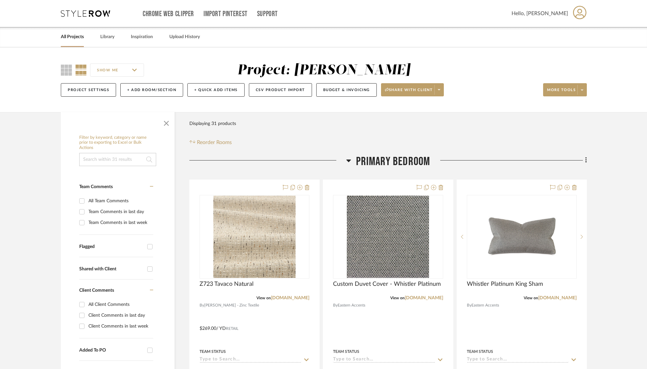 The image size is (647, 369). What do you see at coordinates (409, 92) in the screenshot?
I see `span: Share with client` at bounding box center [409, 92].